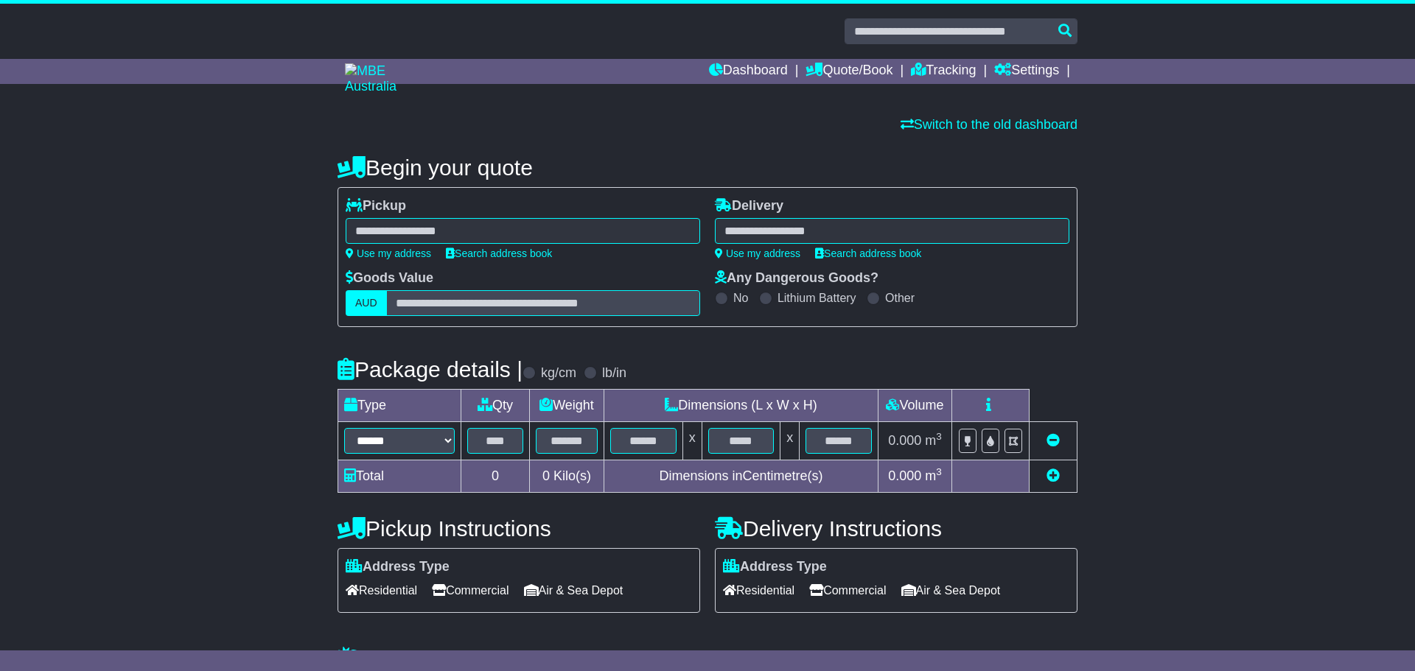  What do you see at coordinates (1053, 476) in the screenshot?
I see `a: Add new item` at bounding box center [1053, 476].